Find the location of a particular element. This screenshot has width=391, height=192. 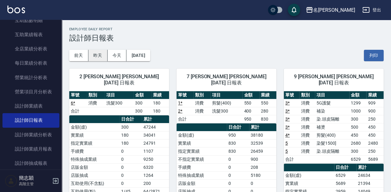

h2: Employee Daily Report is located at coordinates (226, 29).